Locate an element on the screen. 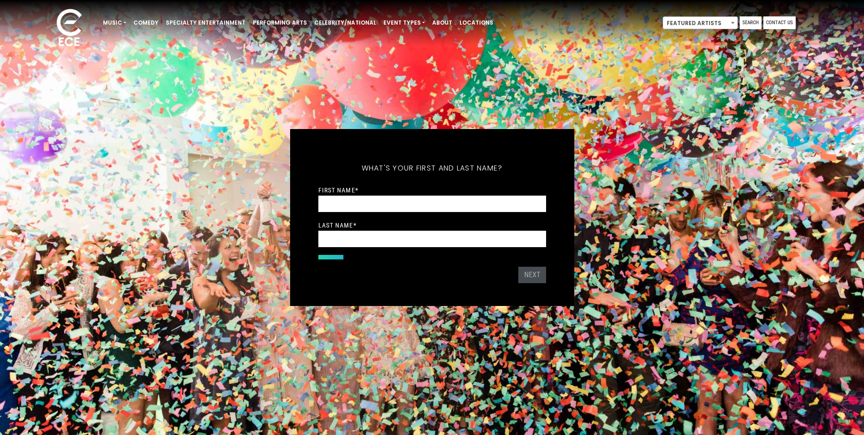 Image resolution: width=864 pixels, height=435 pixels. a: Search is located at coordinates (751, 23).